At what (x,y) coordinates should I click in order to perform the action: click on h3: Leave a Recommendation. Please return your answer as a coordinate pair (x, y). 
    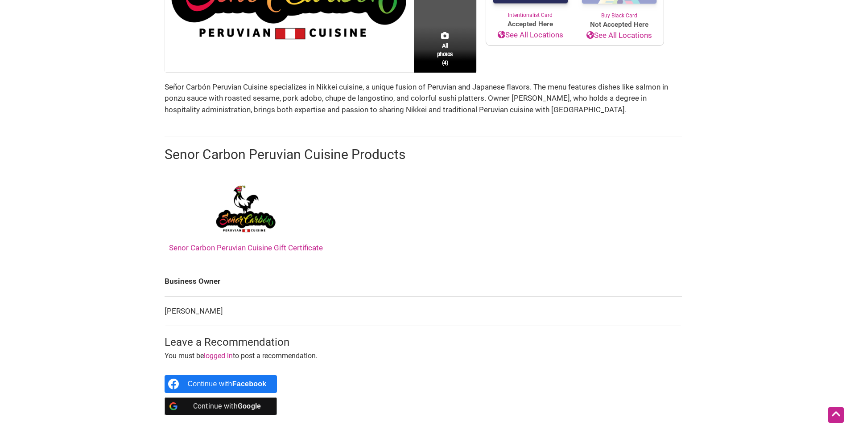
    Looking at the image, I should click on (423, 343).